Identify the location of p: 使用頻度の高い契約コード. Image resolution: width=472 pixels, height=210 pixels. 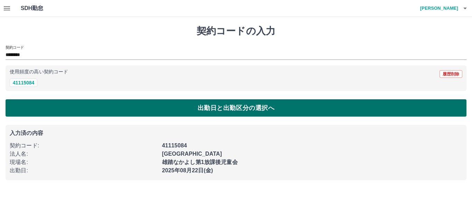
(39, 72).